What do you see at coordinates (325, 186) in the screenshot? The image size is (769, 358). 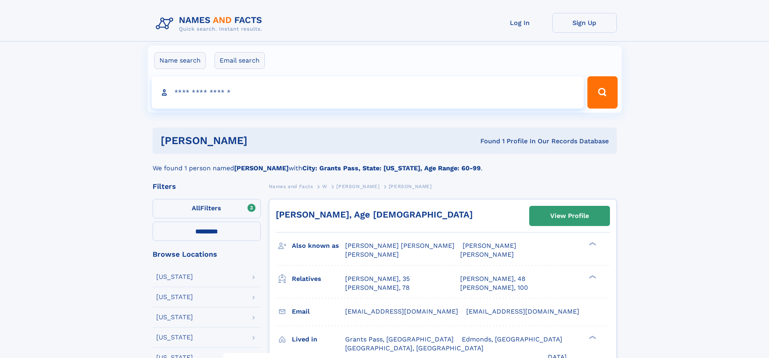 I see `a: W` at bounding box center [325, 186].